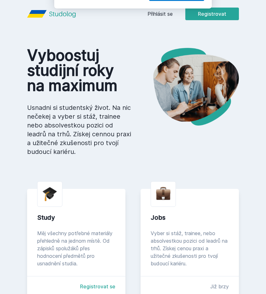  What do you see at coordinates (76, 249) in the screenshot?
I see `div: Měj všechny potřebné materiály přehledně na jednom místě. Od zápisků spolužáků přes hodnocení pře...` at bounding box center [76, 249].